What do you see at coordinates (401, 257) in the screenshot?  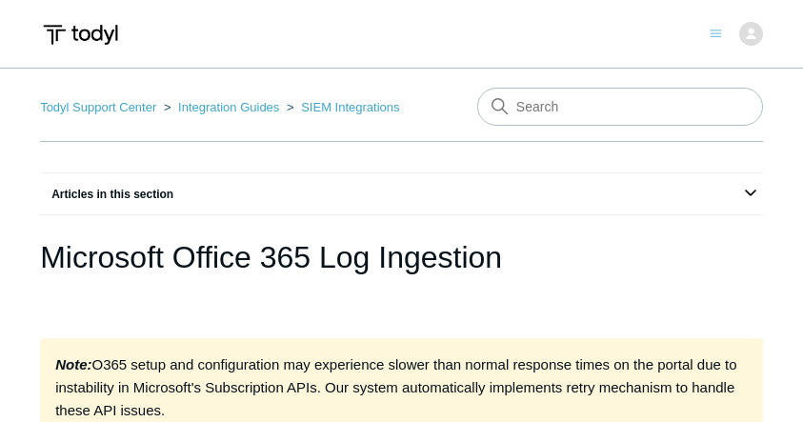 I see `h1: Microsoft Office 365 Log Ingestion` at bounding box center [401, 257].